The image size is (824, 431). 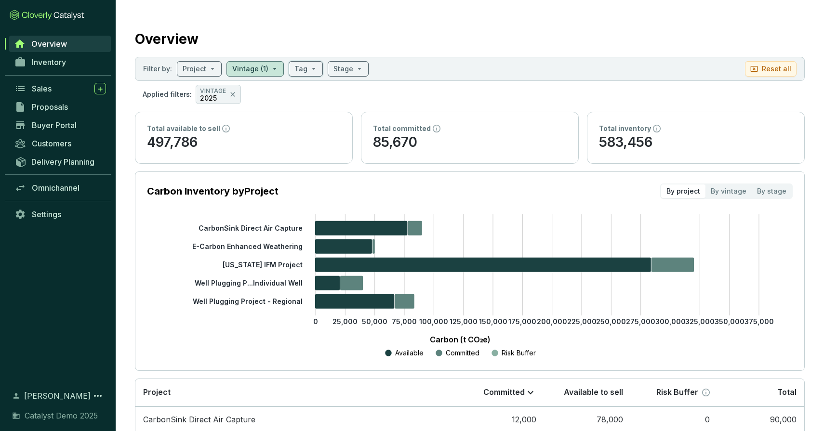 What do you see at coordinates (296, 393) in the screenshot?
I see `th: Project` at bounding box center [296, 393].